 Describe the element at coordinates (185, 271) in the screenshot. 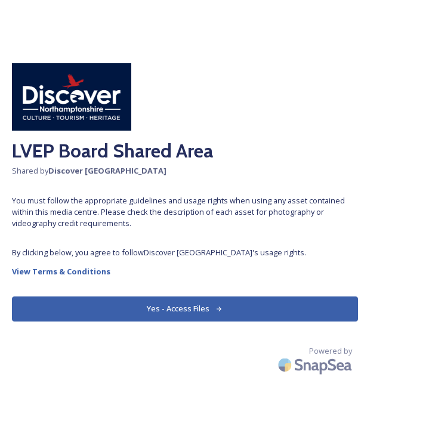

I see `a: View Terms & Conditions` at that location.